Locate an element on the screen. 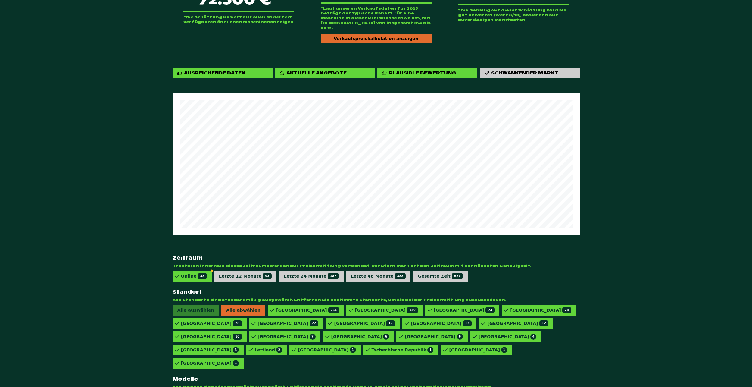 This screenshot has height=387, width=752. div: Tschechische Republik is located at coordinates (403, 350).